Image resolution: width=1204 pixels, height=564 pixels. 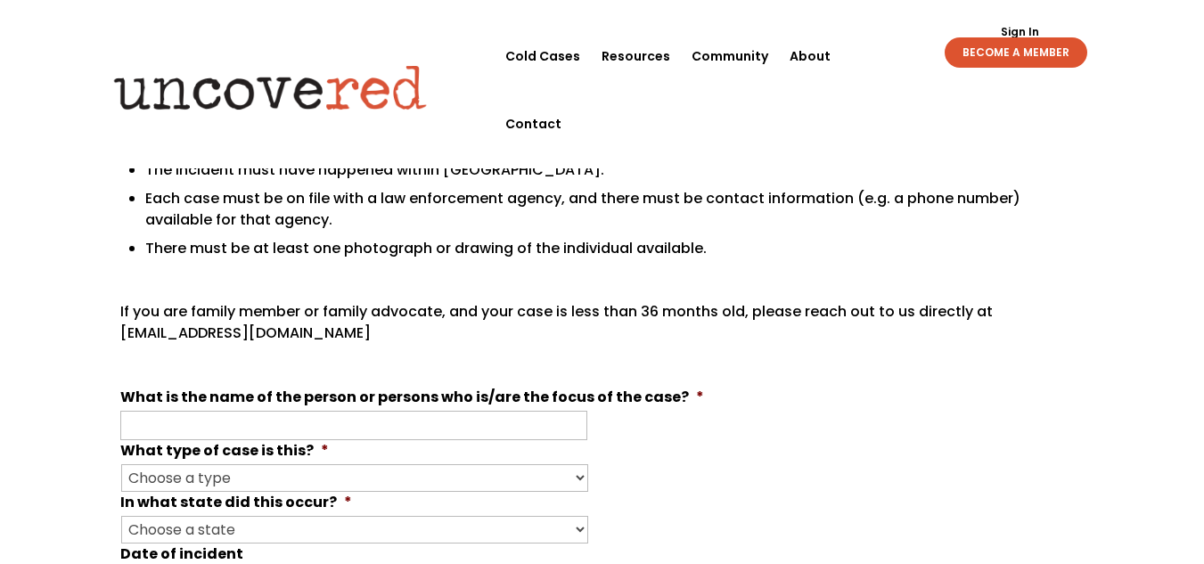 I want to click on a: Community, so click(x=730, y=56).